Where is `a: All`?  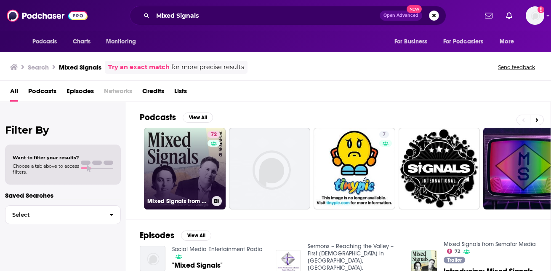
a: All is located at coordinates (14, 93).